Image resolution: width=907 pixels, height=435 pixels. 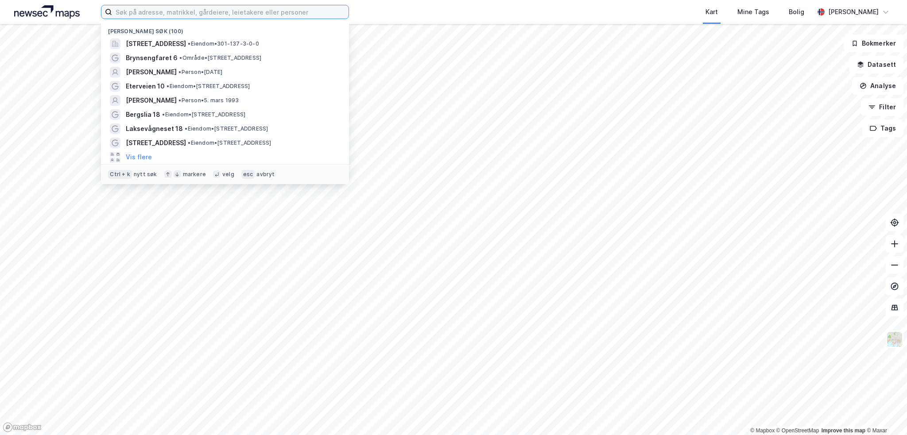 What do you see at coordinates (145, 174) in the screenshot?
I see `div: nytt søk` at bounding box center [145, 174].